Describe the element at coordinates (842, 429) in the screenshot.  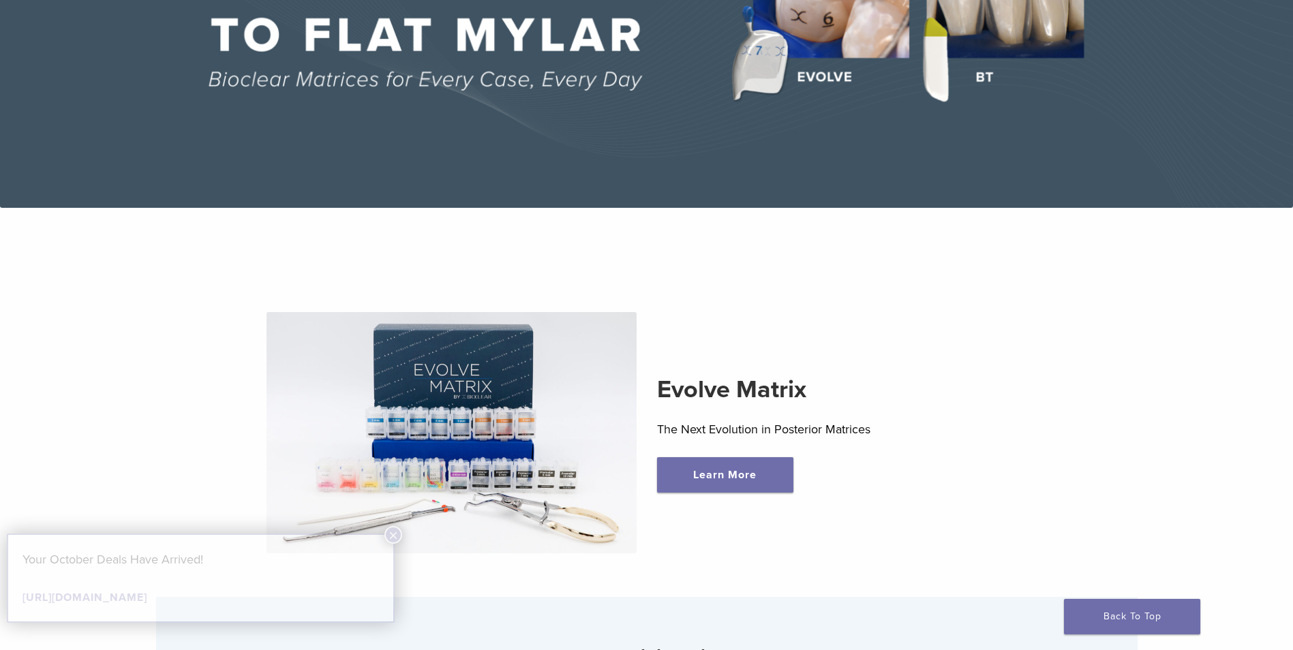
I see `p: The Next Evolution in Posterior Matrices` at that location.